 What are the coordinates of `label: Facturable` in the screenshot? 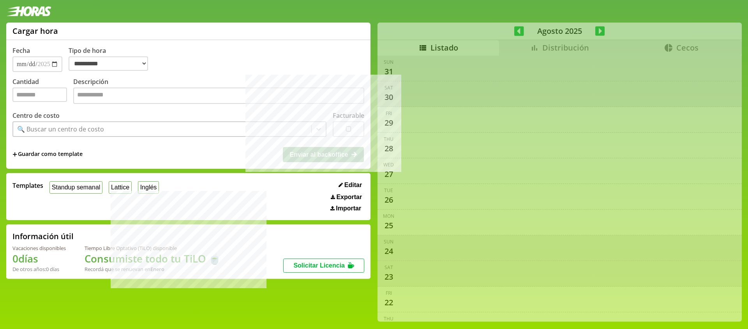 It's located at (348, 116).